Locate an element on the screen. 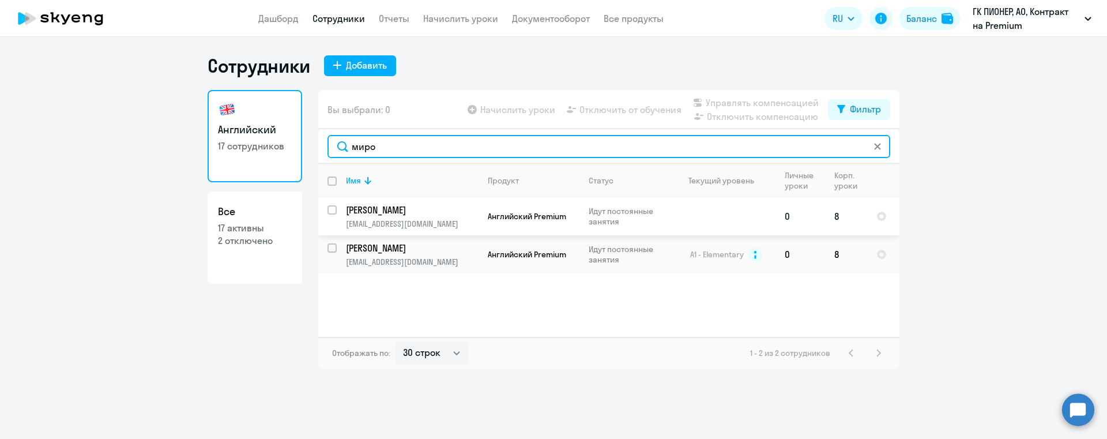 The image size is (1107, 439). p: ГК ПИОНЕР, АО, Контракт на Premium is located at coordinates (1026, 18).